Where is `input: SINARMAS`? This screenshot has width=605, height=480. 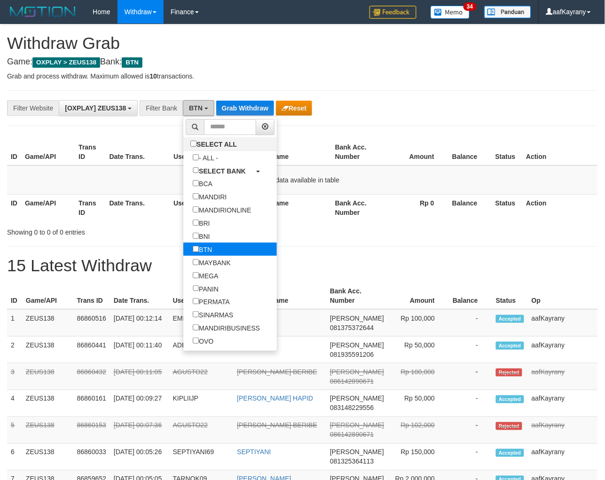
input: SINARMAS is located at coordinates (196, 314).